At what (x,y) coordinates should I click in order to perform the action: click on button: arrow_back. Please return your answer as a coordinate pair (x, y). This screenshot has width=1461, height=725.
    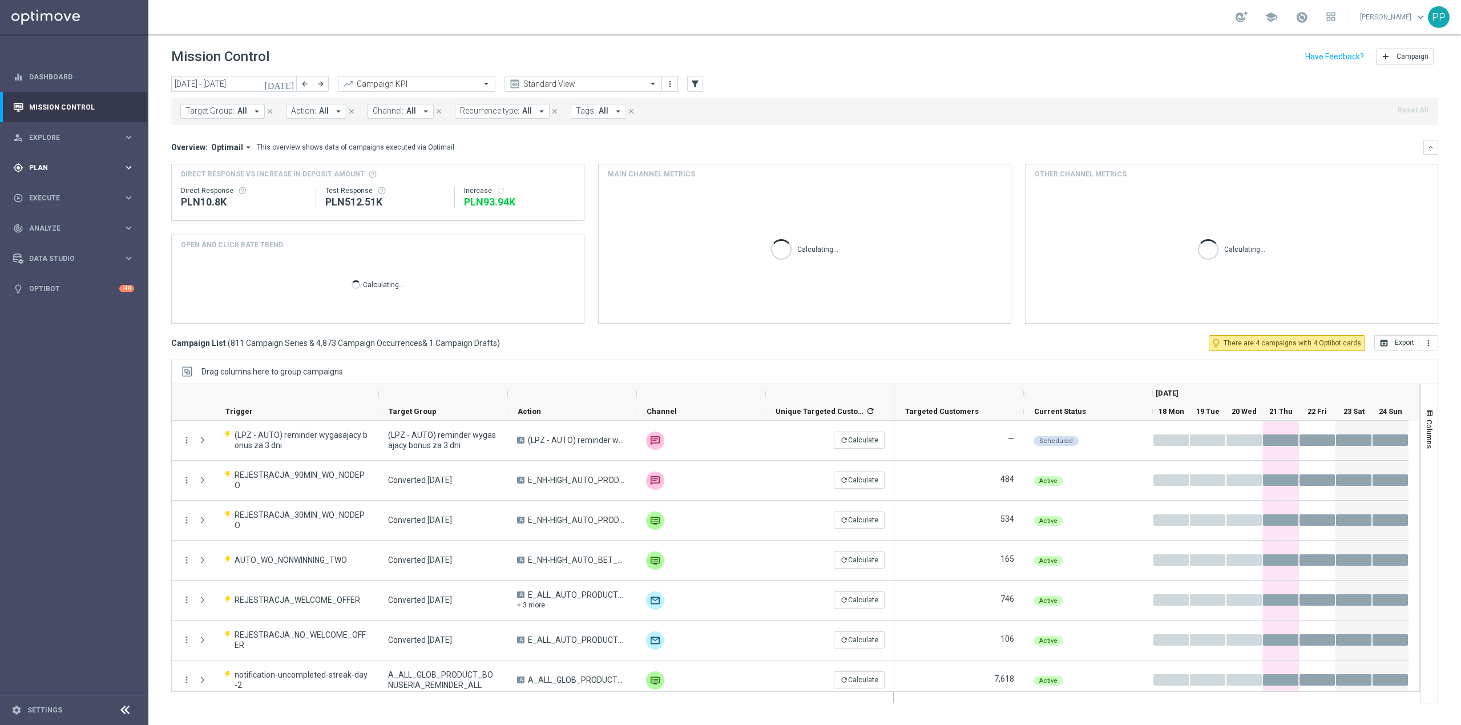
    Looking at the image, I should click on (305, 84).